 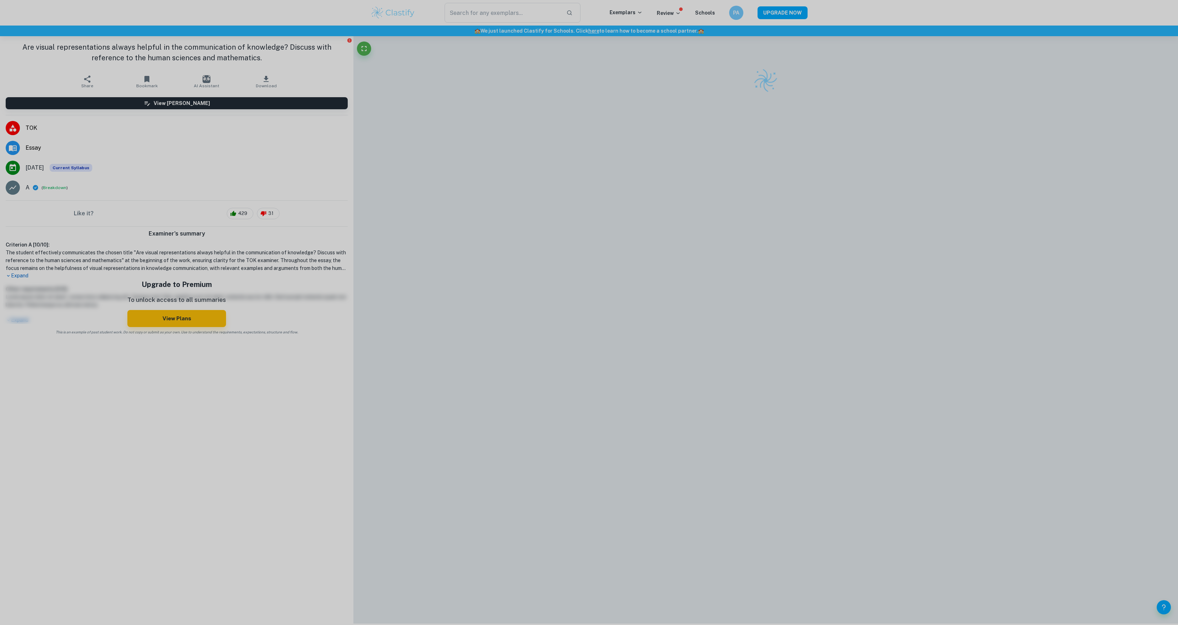 What do you see at coordinates (187, 148) in the screenshot?
I see `span: Essay` at bounding box center [187, 148].